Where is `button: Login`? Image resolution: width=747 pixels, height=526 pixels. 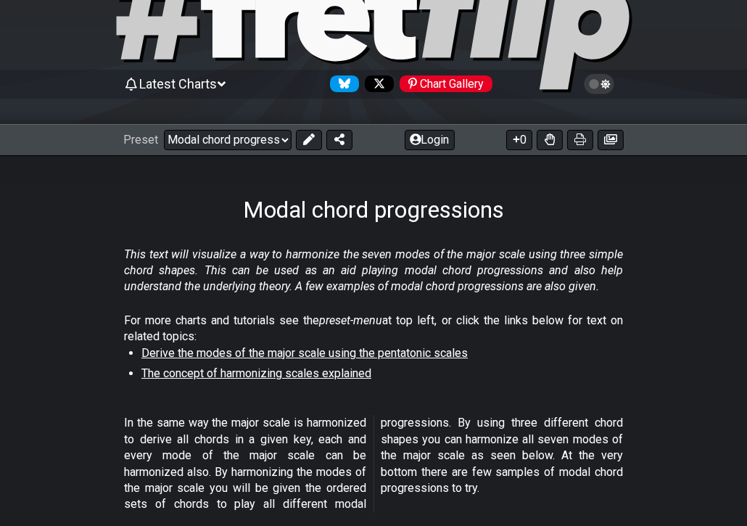 button: Login is located at coordinates (429, 140).